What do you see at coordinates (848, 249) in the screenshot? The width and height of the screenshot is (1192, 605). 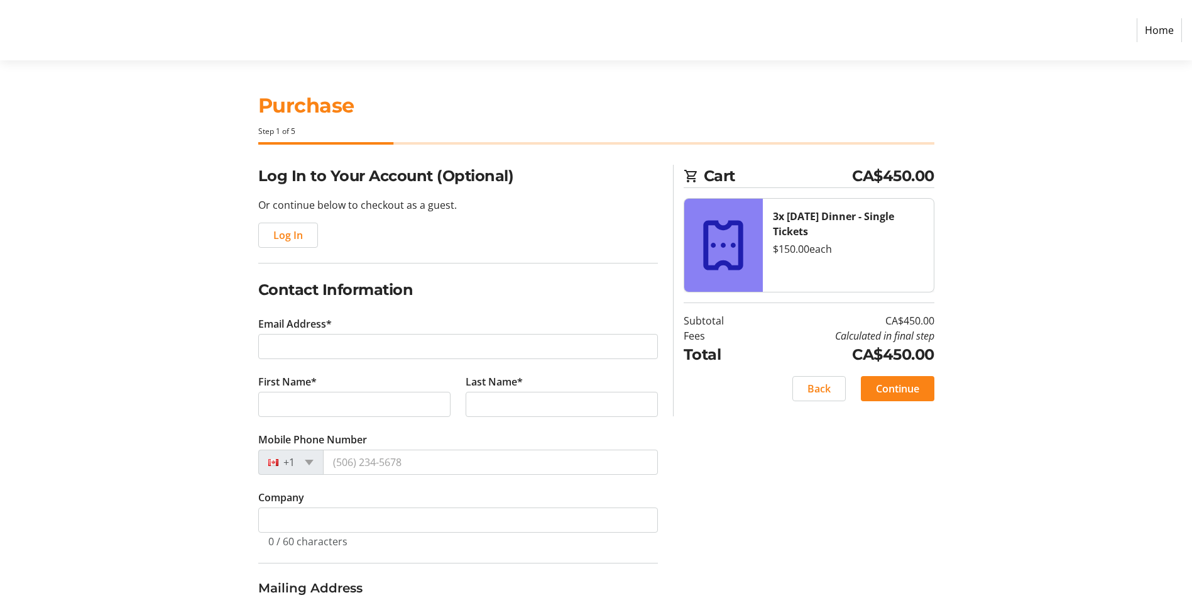 I see `div: $150.00 each` at bounding box center [848, 249].